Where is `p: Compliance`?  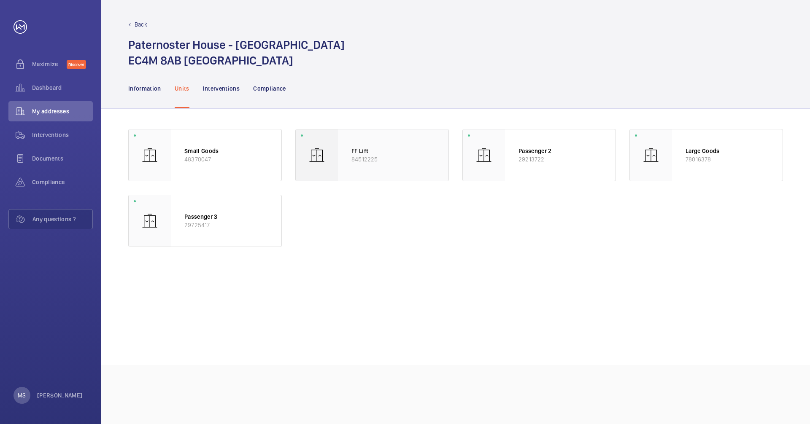 p: Compliance is located at coordinates (269, 89).